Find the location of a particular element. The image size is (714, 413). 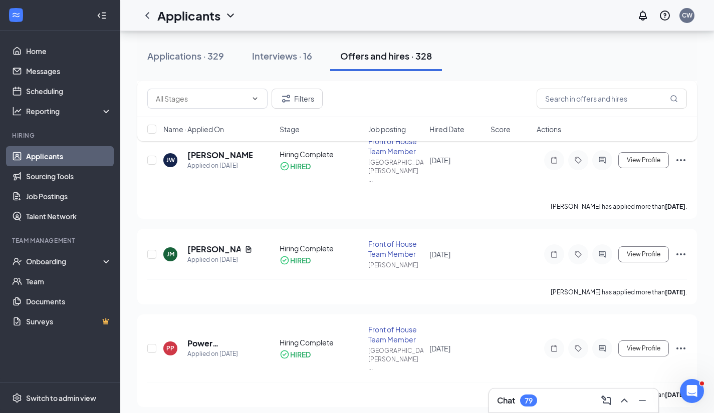

div: JM is located at coordinates (170, 254).